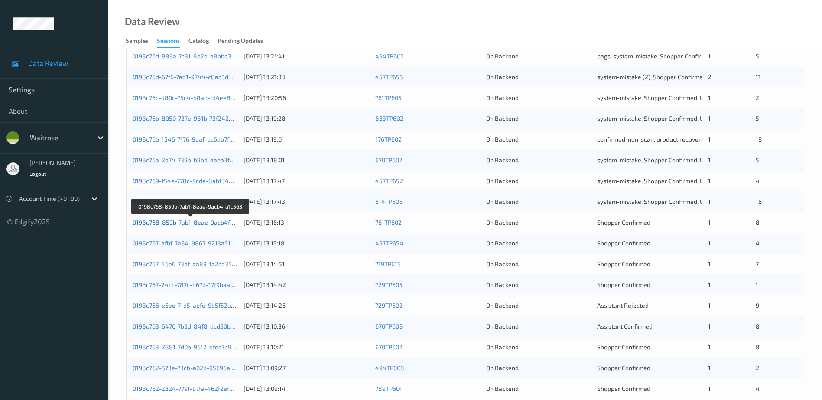 This screenshot has height=400, width=822. I want to click on span: bags, system-mistake, Shopper Confirmed, Unusual-Activity, so click(679, 56).